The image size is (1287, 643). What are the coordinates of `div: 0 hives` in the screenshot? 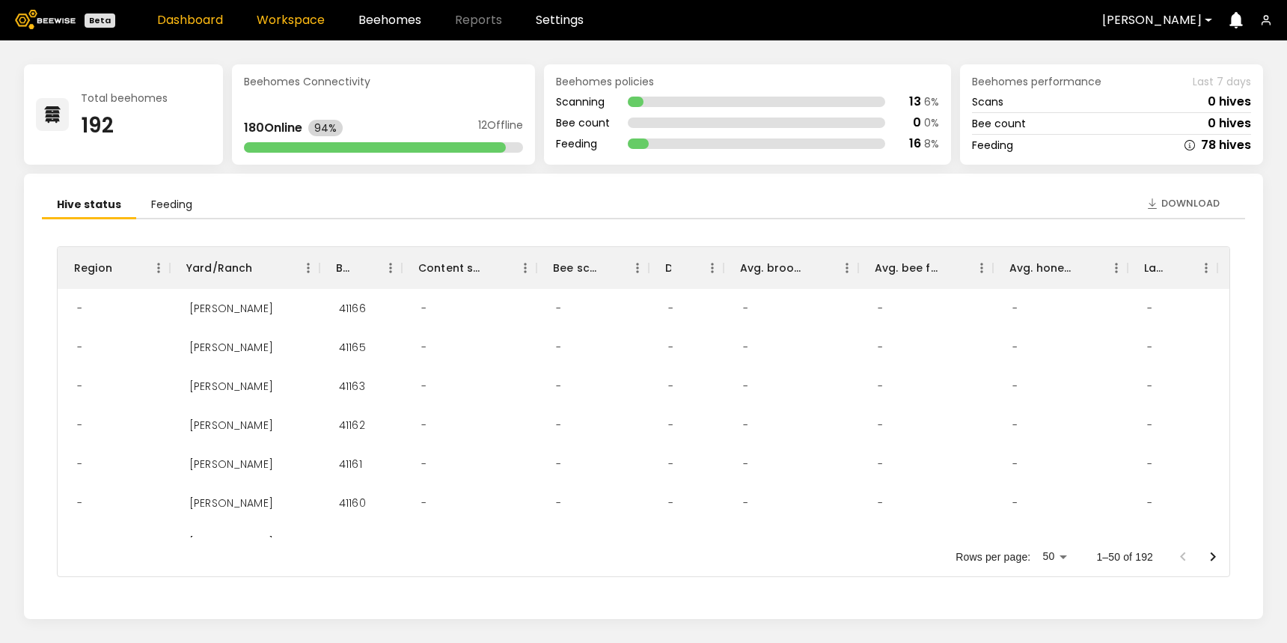 It's located at (1229, 123).